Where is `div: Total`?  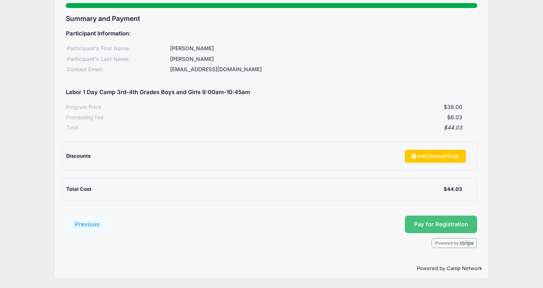 div: Total is located at coordinates (72, 128).